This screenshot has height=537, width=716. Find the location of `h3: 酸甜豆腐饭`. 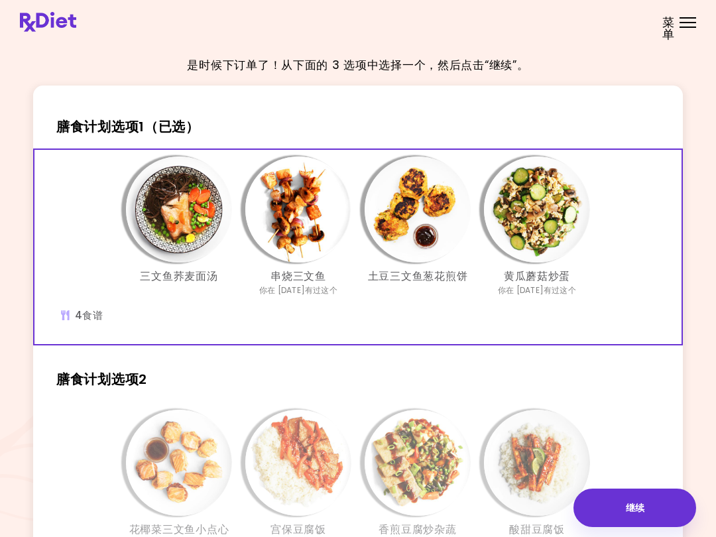

h3: 酸甜豆腐饭 is located at coordinates (537, 530).